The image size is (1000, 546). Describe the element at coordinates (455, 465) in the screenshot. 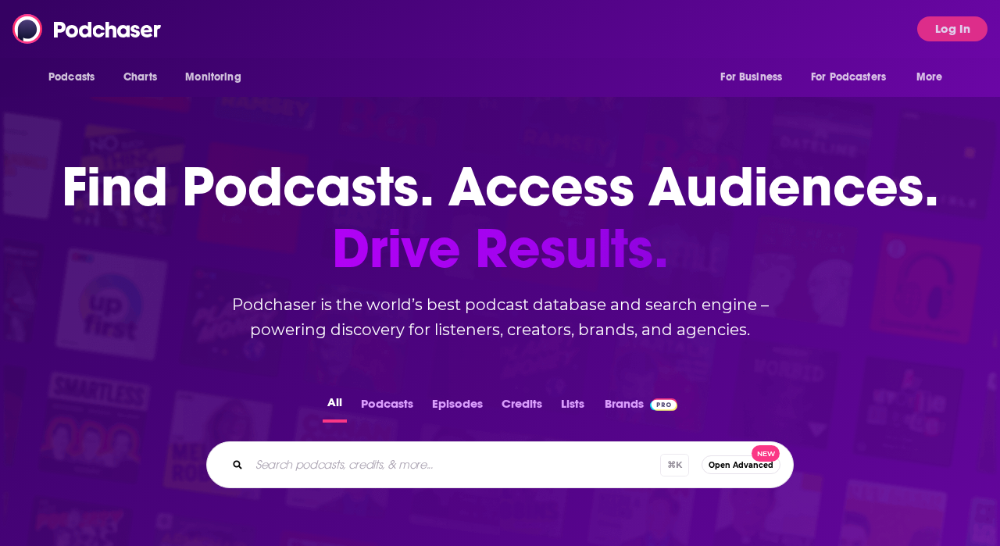

I see `input: Search podcasts, credits, & more...` at that location.